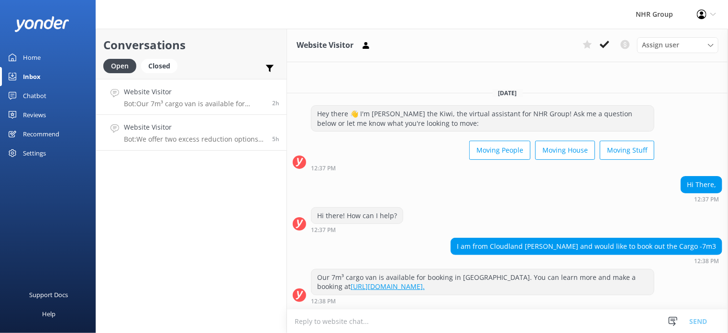 This screenshot has height=333, width=728. What do you see at coordinates (191, 45) in the screenshot?
I see `h2: Conversations` at bounding box center [191, 45].